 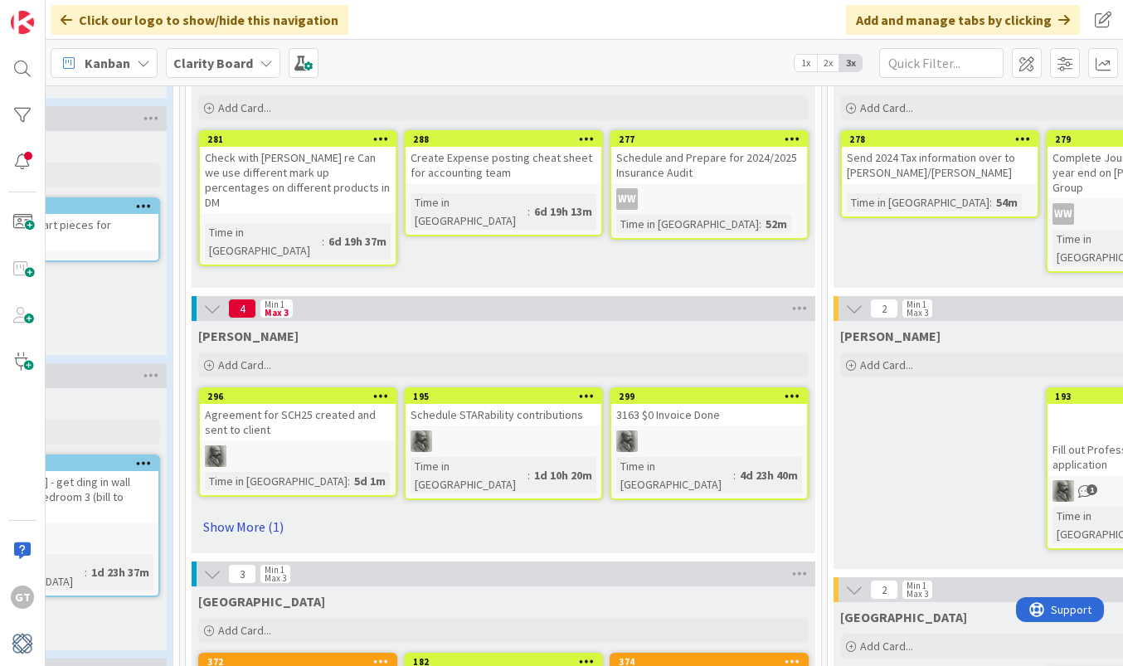 What do you see at coordinates (503, 415) in the screenshot?
I see `div: Schedule STARability contributions` at bounding box center [503, 415].